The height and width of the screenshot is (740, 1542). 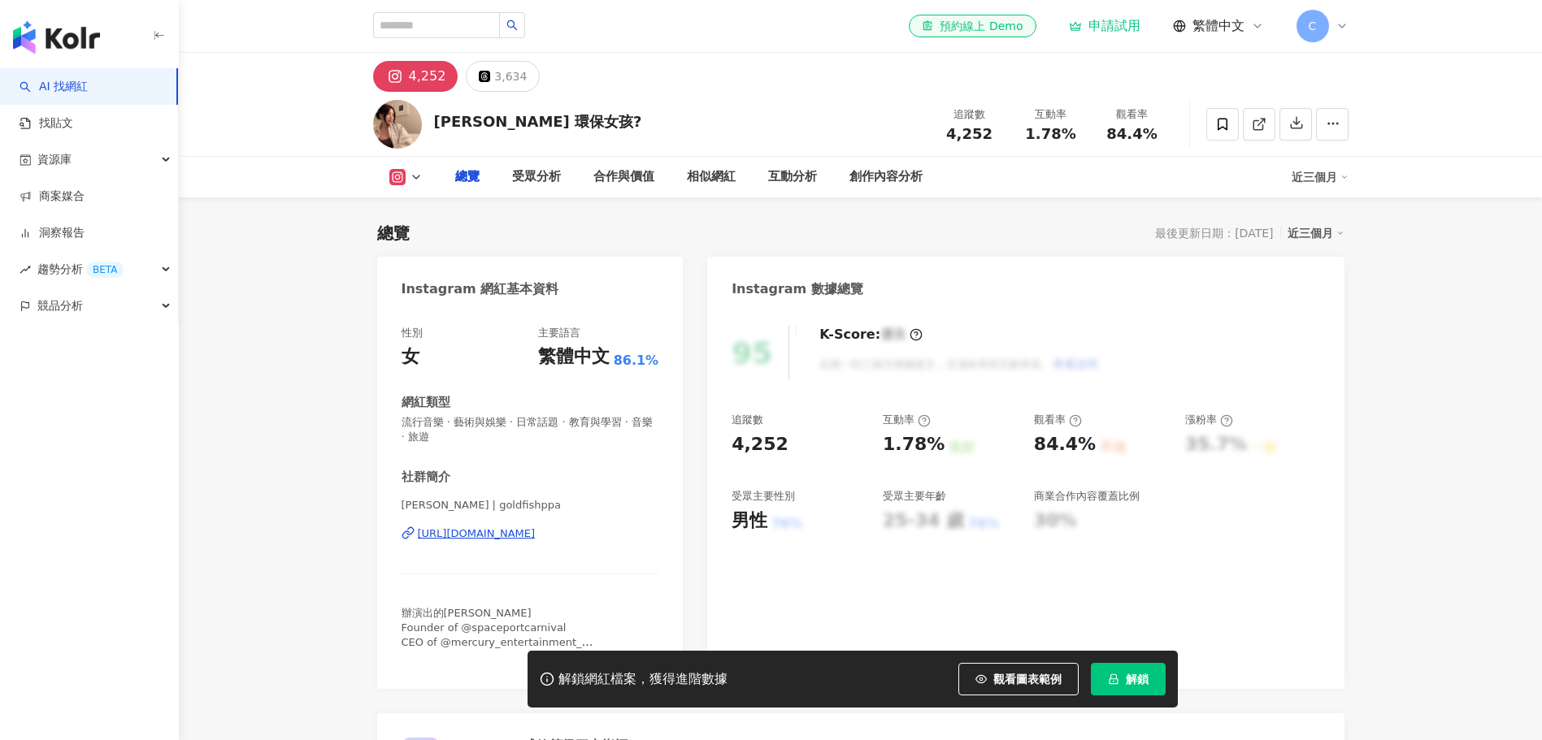 What do you see at coordinates (426, 402) in the screenshot?
I see `div: 網紅類型` at bounding box center [426, 402].